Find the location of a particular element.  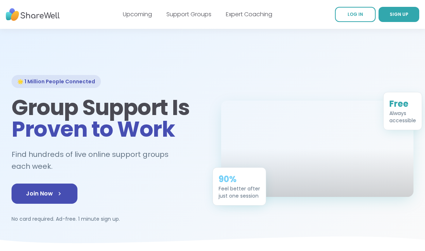

a: LOG IN is located at coordinates (355, 14).